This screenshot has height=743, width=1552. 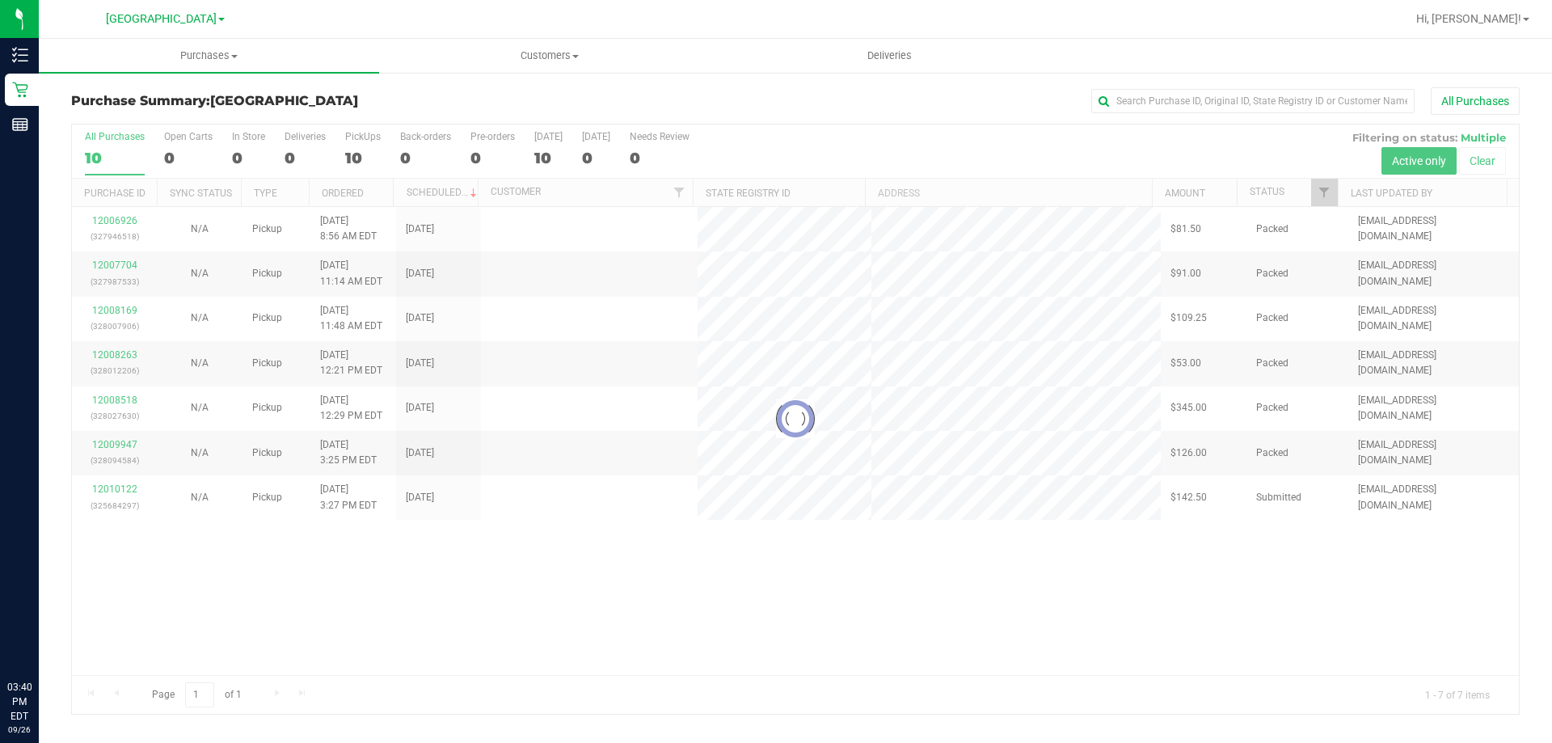 What do you see at coordinates (20, 55) in the screenshot?
I see `inline-svg: Inventory` at bounding box center [20, 55].